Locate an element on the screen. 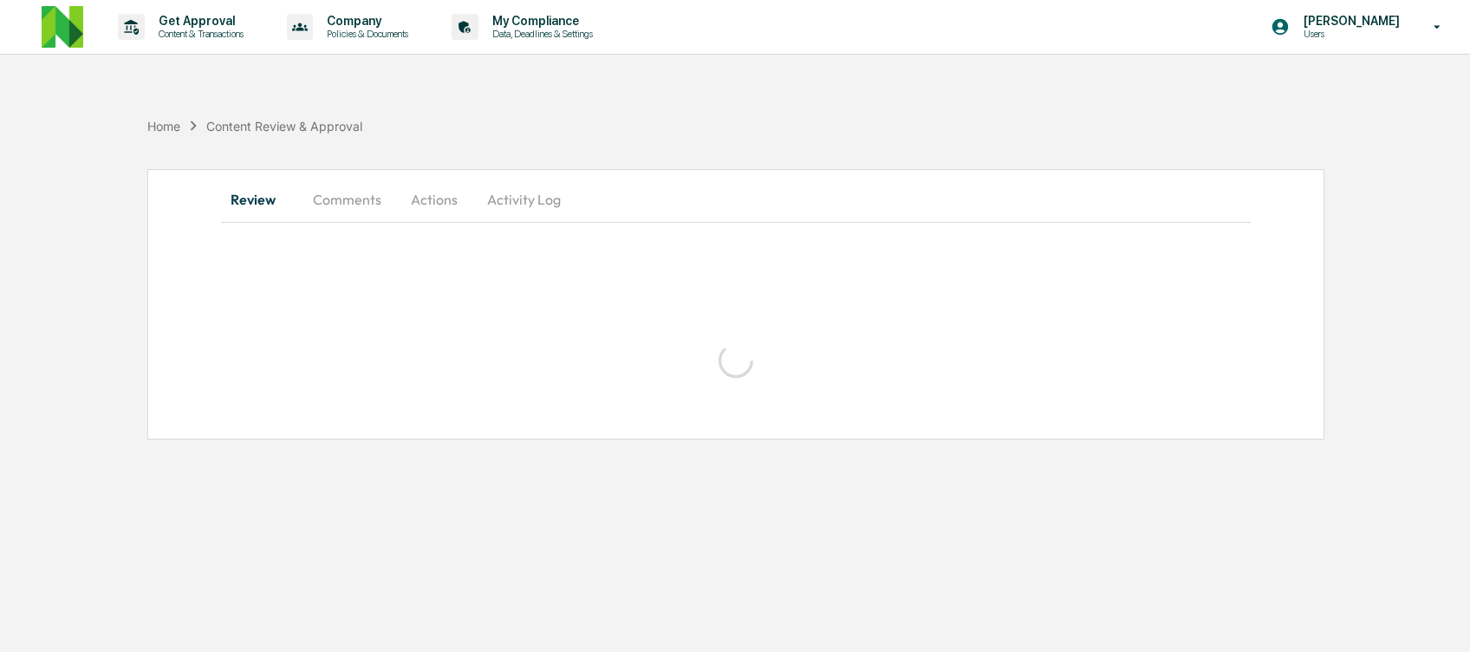 The image size is (1470, 652). p: Content & Transactions is located at coordinates (198, 34).